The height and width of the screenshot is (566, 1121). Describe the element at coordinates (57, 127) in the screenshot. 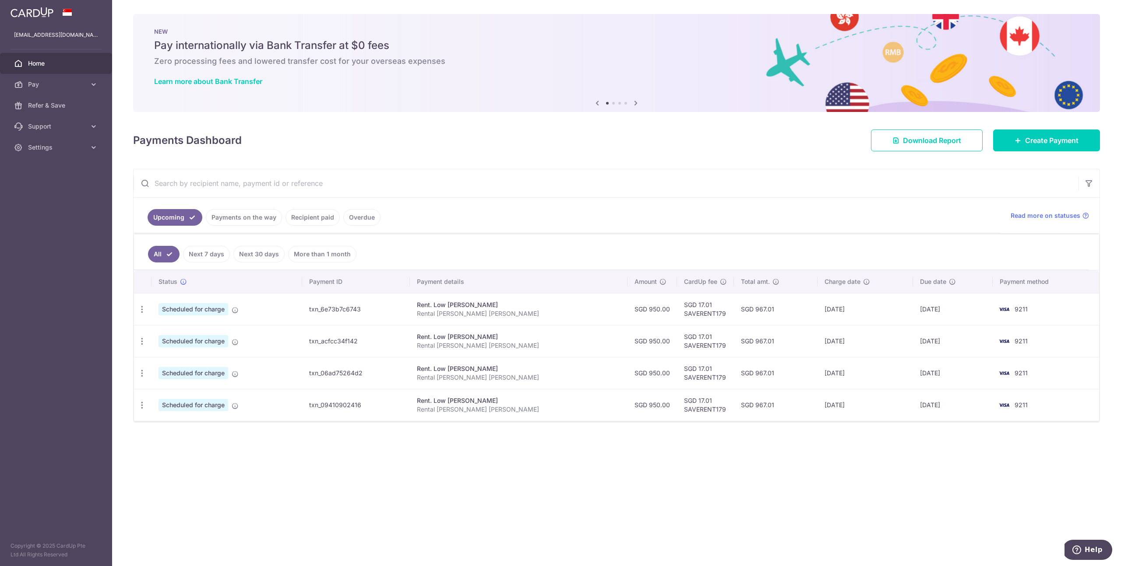

I see `span: Support` at that location.